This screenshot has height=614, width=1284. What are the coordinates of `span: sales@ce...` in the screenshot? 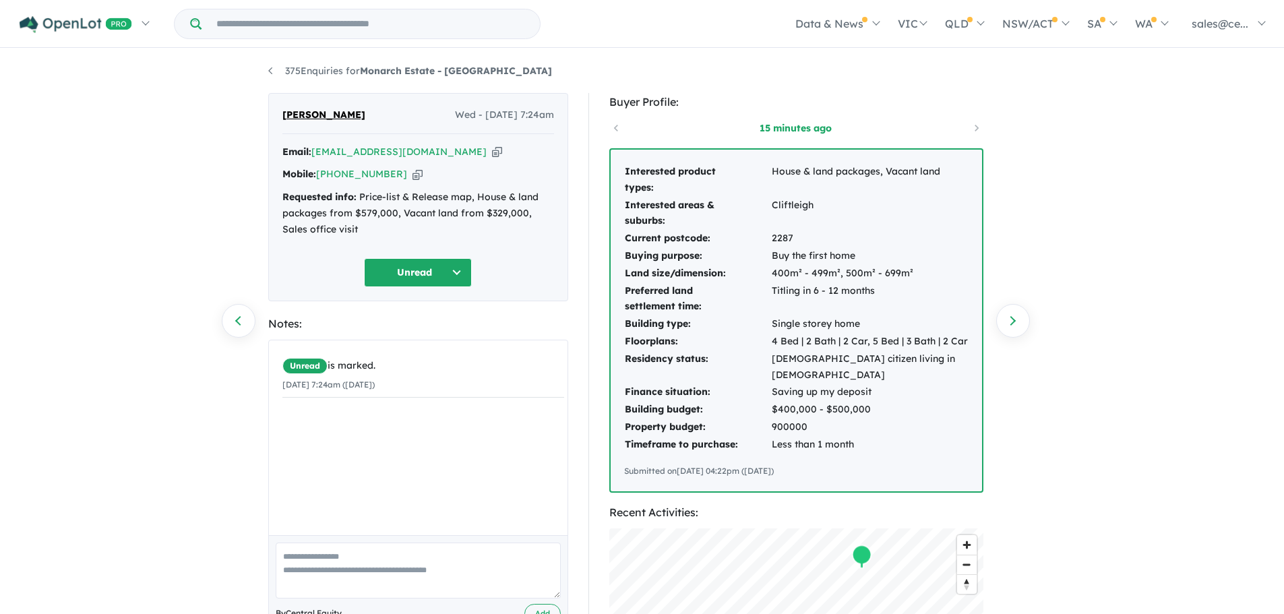 It's located at (1220, 24).